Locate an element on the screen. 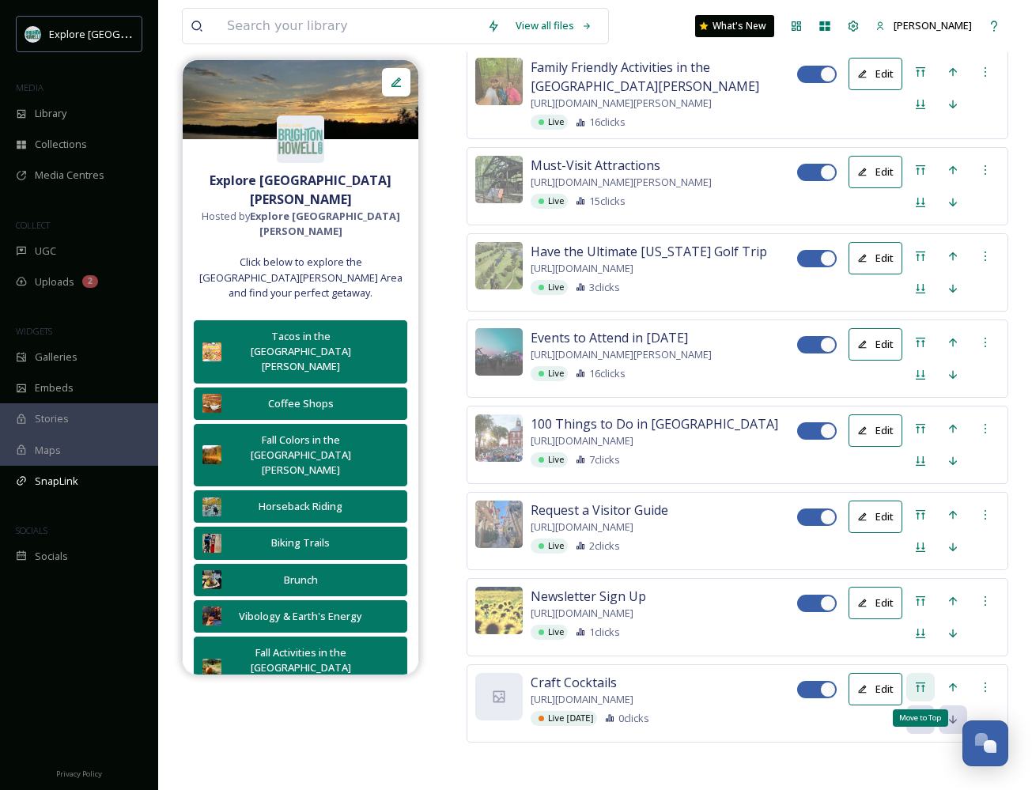 The width and height of the screenshot is (1032, 790). span: Uploads is located at coordinates (55, 281).